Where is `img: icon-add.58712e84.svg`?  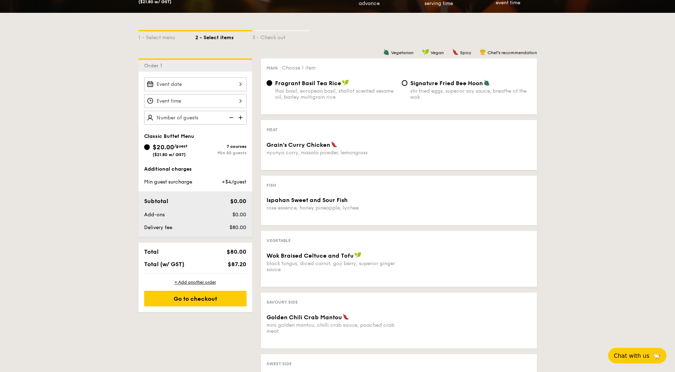 img: icon-add.58712e84.svg is located at coordinates (241, 117).